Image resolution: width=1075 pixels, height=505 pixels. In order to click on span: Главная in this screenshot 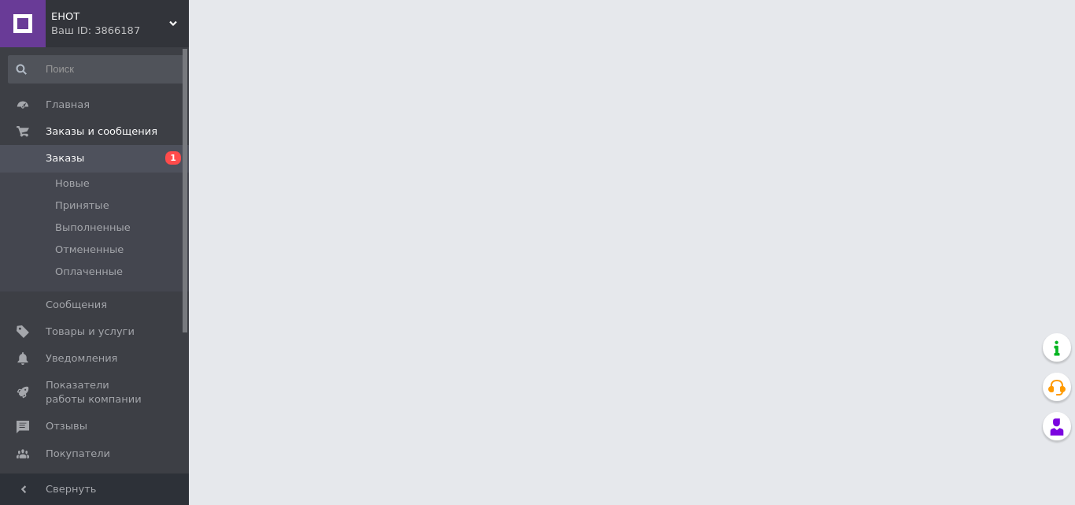, I will do `click(68, 105)`.